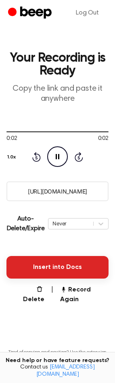 The image size is (115, 383). Describe the element at coordinates (57, 371) in the screenshot. I see `span: Contact us` at that location.